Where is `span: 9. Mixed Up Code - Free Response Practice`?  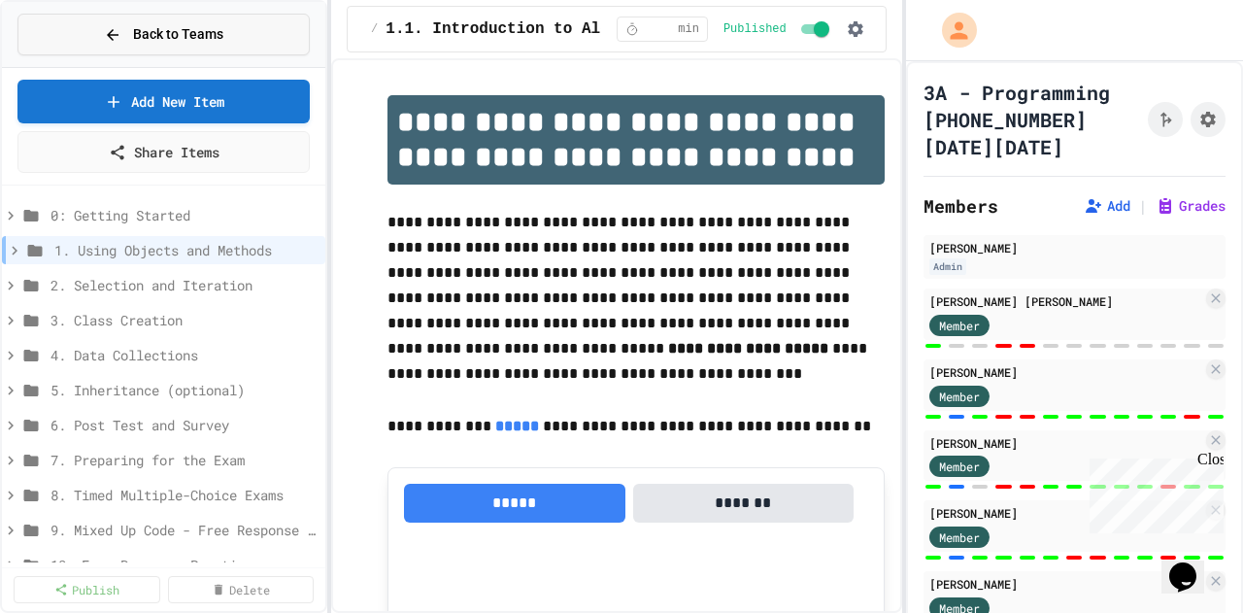 span: 9. Mixed Up Code - Free Response Practice is located at coordinates (184, 529).